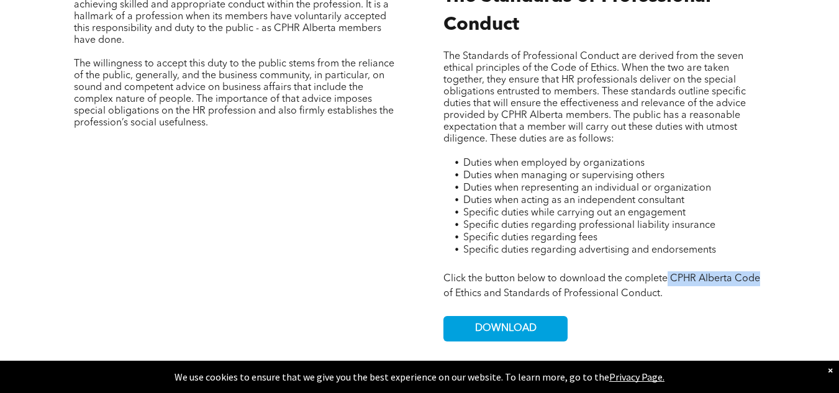 The width and height of the screenshot is (839, 393). What do you see at coordinates (505, 328) in the screenshot?
I see `span: DOWNLOAD` at bounding box center [505, 328].